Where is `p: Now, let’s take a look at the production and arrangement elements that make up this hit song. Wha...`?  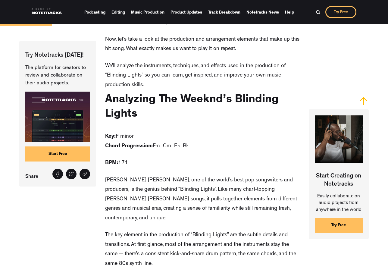 p: Now, let’s take a look at the production and arrangement elements that make up this hit song. Wha... is located at coordinates (202, 45).